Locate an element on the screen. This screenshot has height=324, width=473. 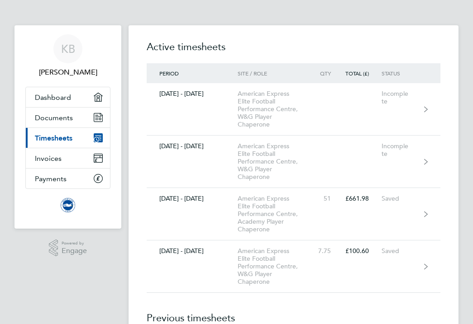
div: Qty is located at coordinates (328, 73).